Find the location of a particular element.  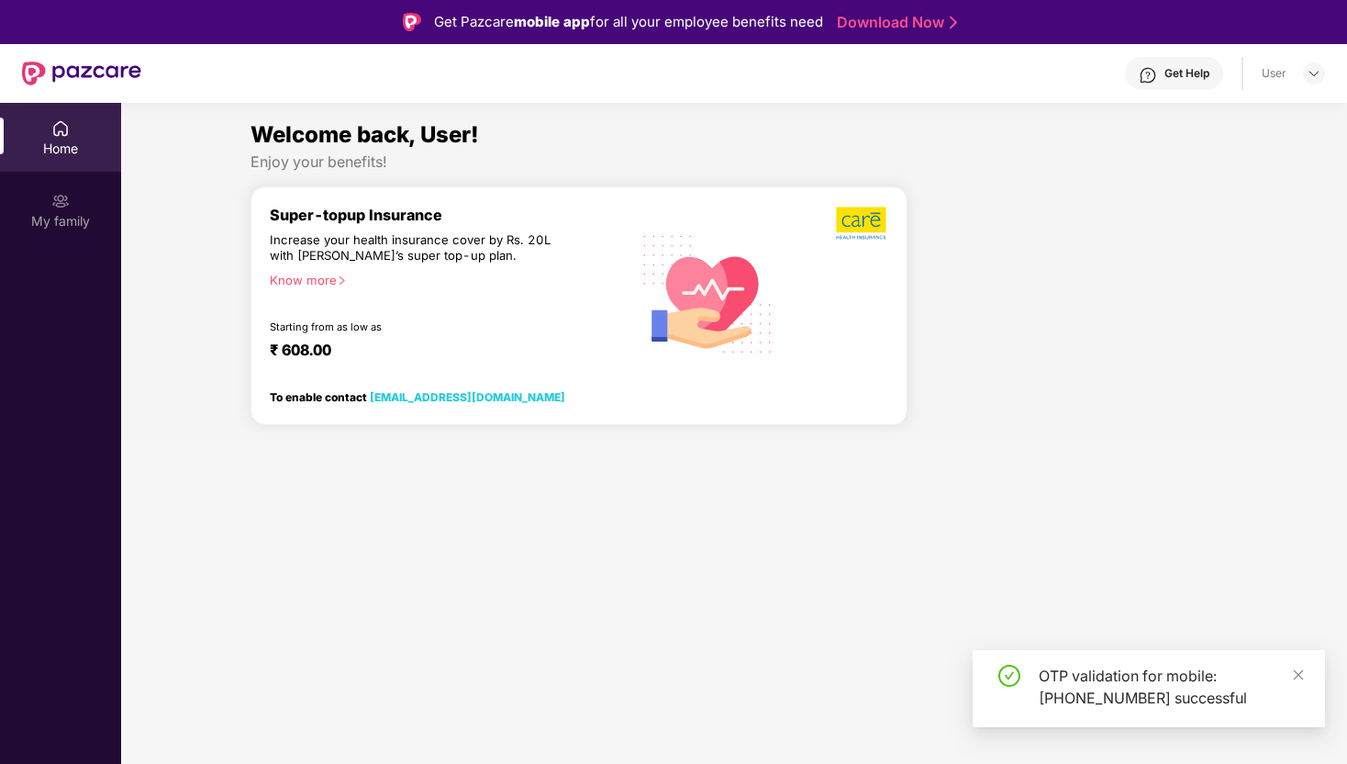

a: Download Now is located at coordinates (894, 22).